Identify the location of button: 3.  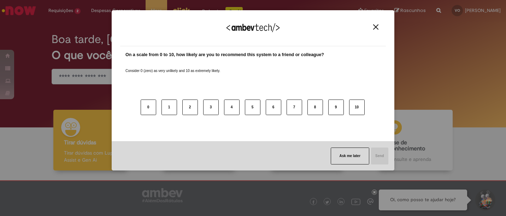
(211, 107).